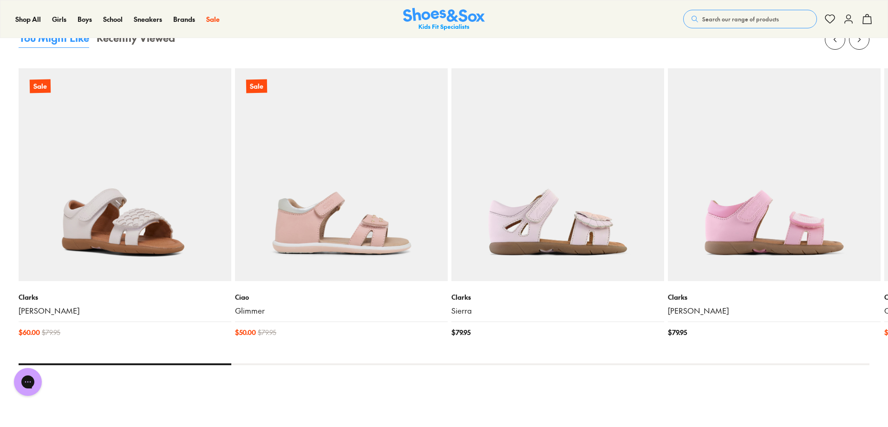 This screenshot has height=427, width=888. What do you see at coordinates (245, 332) in the screenshot?
I see `span: $ 50.00` at bounding box center [245, 332].